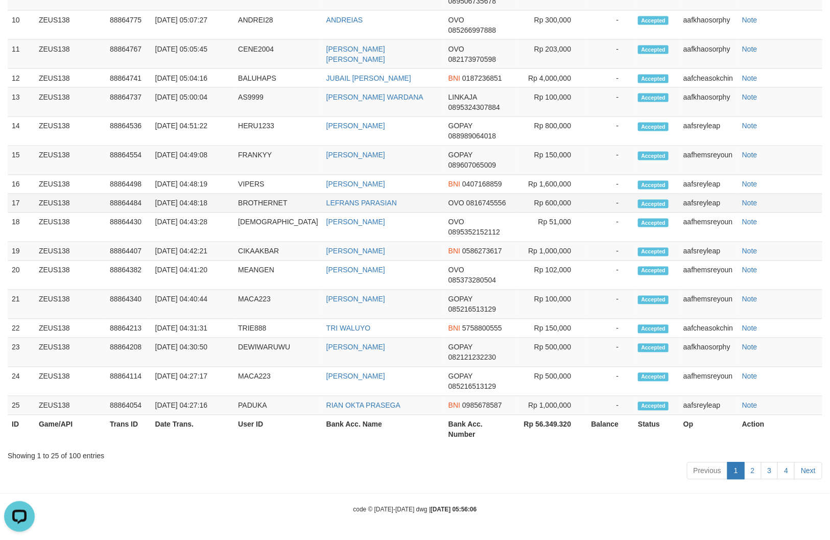 The height and width of the screenshot is (540, 830). Describe the element at coordinates (472, 136) in the screenshot. I see `span: Copy 088989064018 to clipboard` at that location.